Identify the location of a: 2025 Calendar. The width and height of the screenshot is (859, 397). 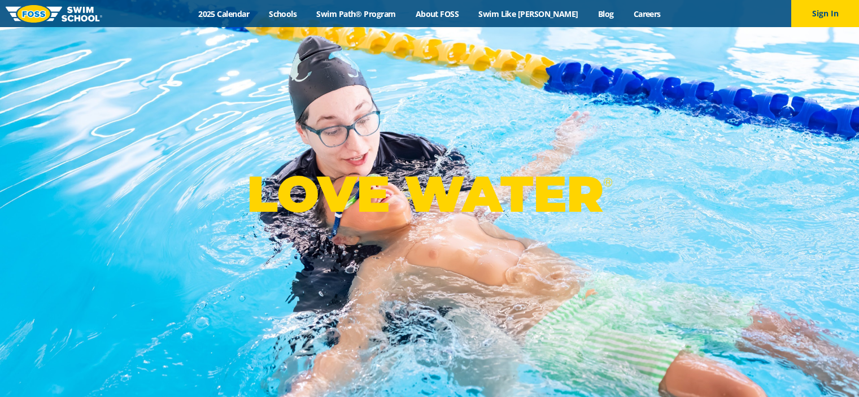
(224, 14).